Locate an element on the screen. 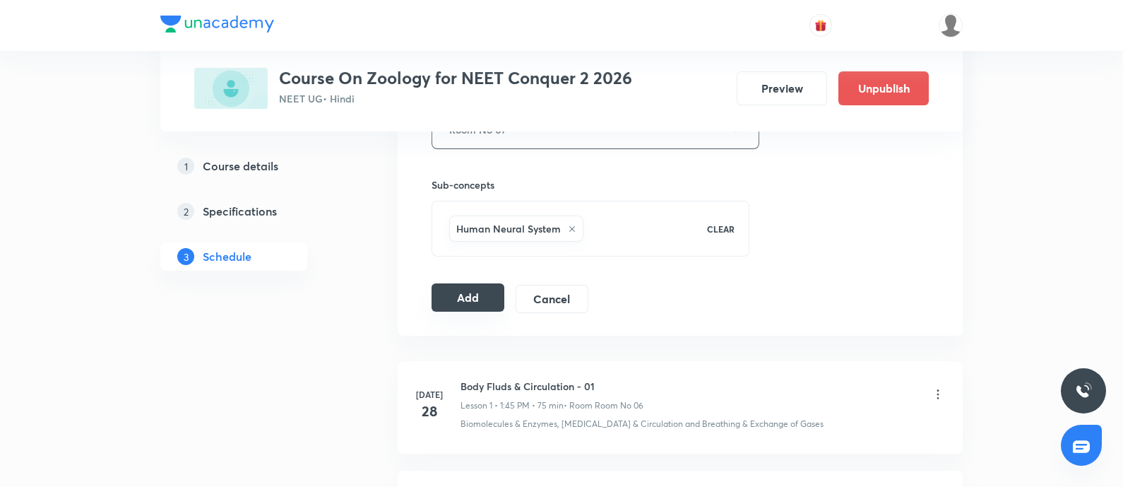 This screenshot has width=1123, height=487. button: Cancel is located at coordinates (552, 299).